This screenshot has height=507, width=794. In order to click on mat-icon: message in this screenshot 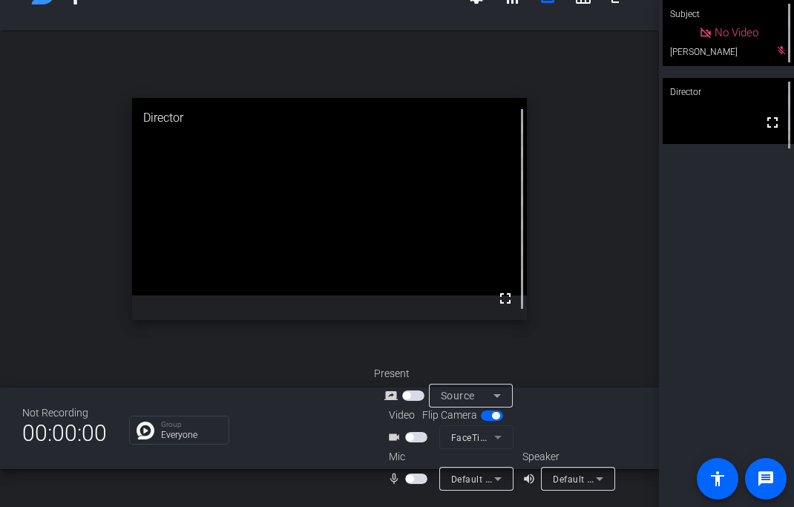, I will do `click(766, 479)`.